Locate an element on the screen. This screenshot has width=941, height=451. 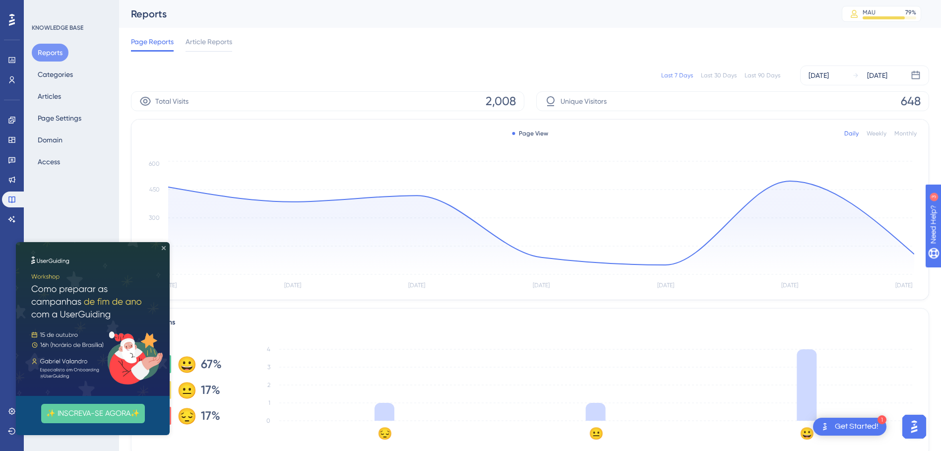
button: Open AI Assistant Launcher is located at coordinates (15, 15).